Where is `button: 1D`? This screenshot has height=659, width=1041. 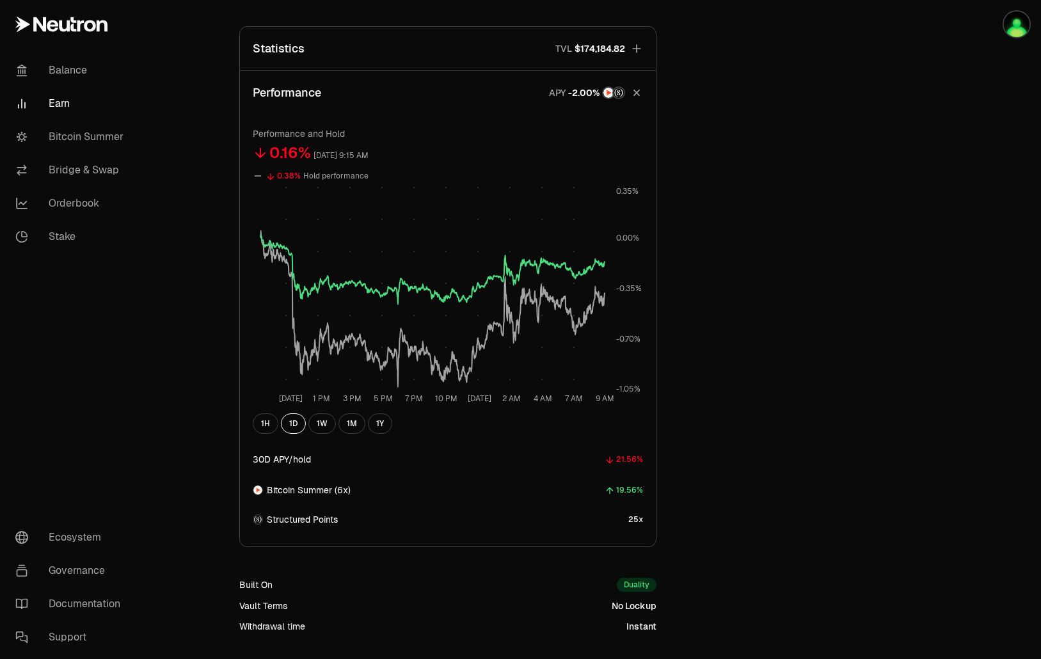 button: 1D is located at coordinates (293, 423).